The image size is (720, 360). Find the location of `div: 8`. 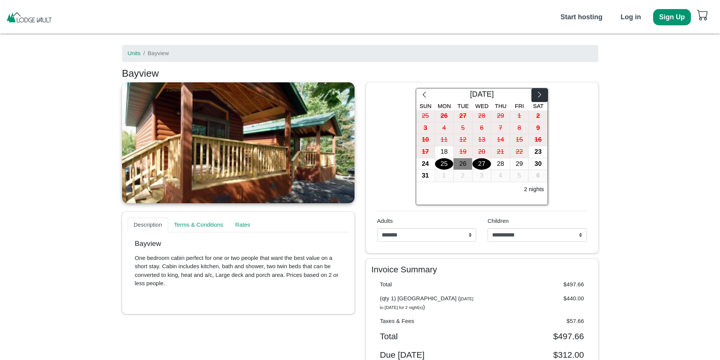

div: 8 is located at coordinates (519, 128).